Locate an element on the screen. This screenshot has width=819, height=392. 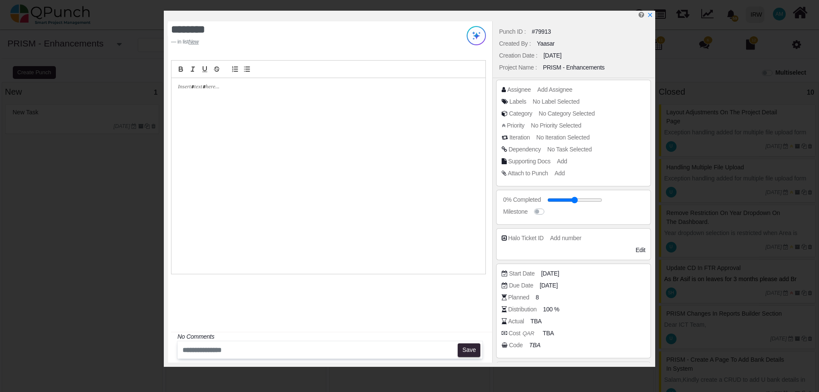
div: Supporting Docs is located at coordinates (529, 161).